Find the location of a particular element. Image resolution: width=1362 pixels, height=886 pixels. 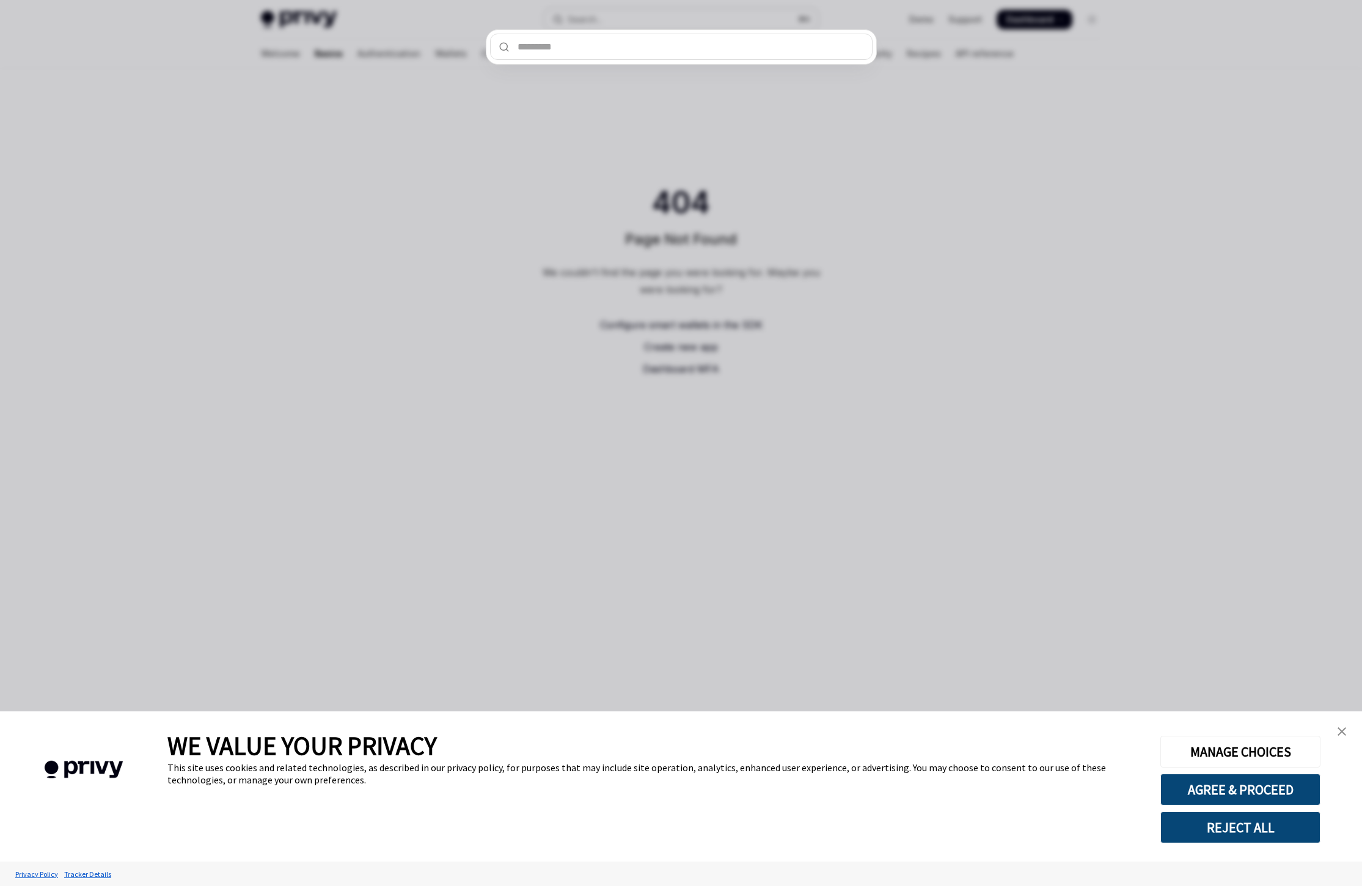

button: MANAGE CHOICES is located at coordinates (1240, 752).